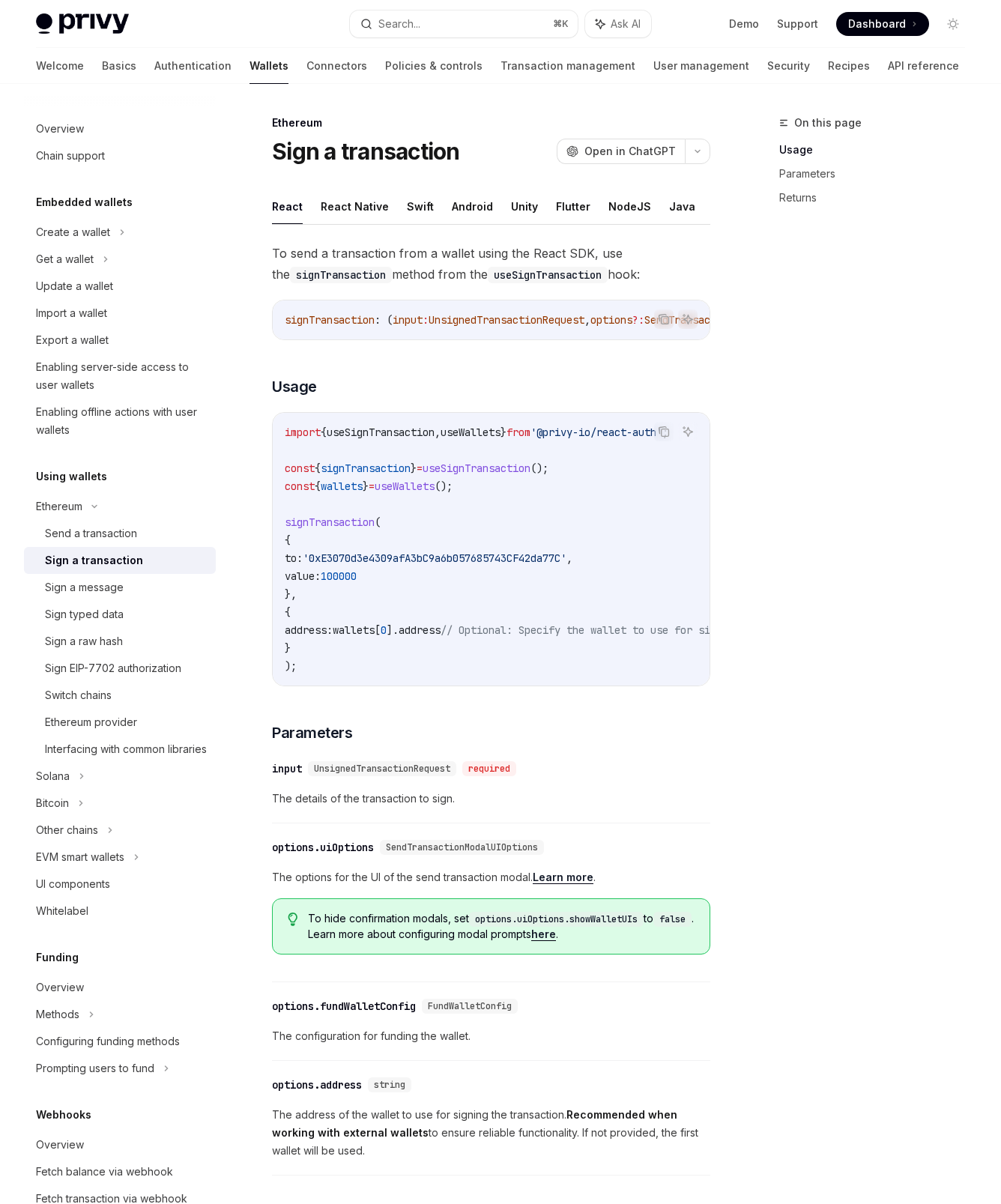  Describe the element at coordinates (95, 1068) in the screenshot. I see `div: Prompting users to fund` at that location.